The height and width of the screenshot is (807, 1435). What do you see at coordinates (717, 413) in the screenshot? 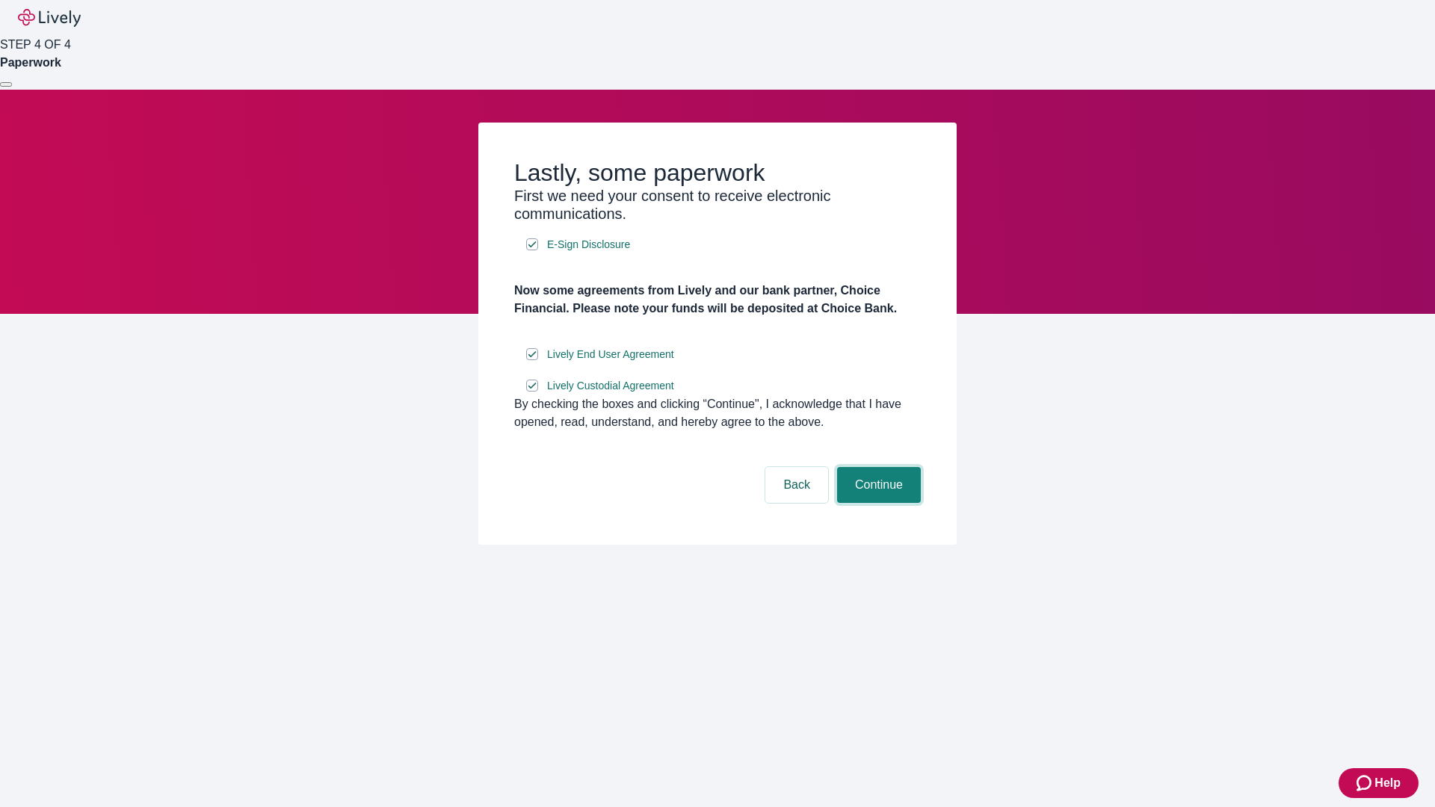
I see `div: By checking the boxes and clicking “Continue", I acknowledge that I have opened, read, understand...` at bounding box center [717, 413].